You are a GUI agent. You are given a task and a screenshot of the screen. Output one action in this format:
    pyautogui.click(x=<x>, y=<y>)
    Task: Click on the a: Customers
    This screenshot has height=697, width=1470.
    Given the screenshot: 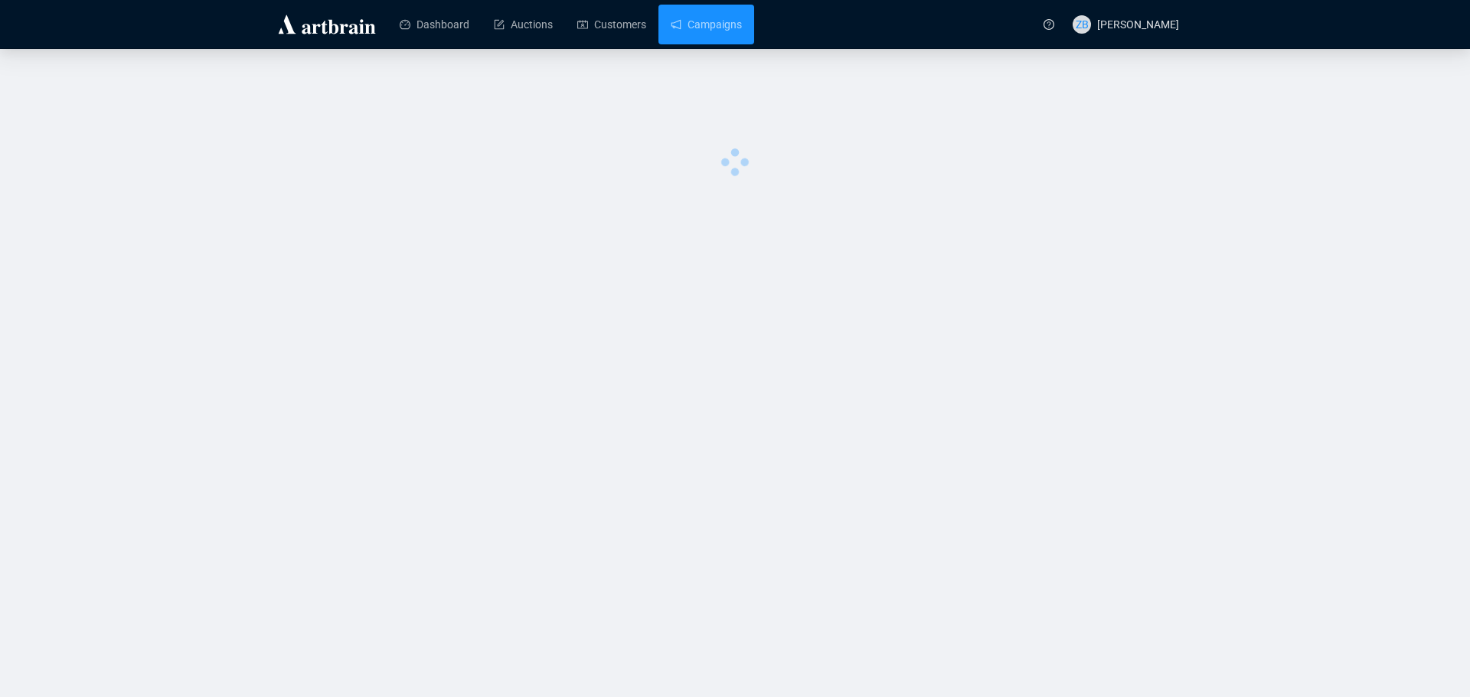 What is the action you would take?
    pyautogui.click(x=612, y=24)
    